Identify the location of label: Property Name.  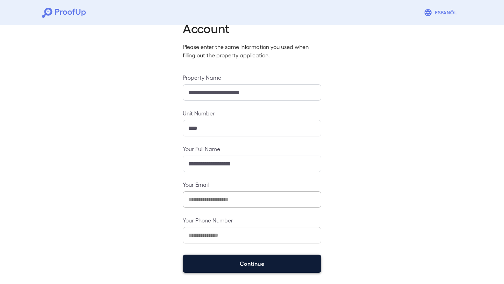
(252, 77).